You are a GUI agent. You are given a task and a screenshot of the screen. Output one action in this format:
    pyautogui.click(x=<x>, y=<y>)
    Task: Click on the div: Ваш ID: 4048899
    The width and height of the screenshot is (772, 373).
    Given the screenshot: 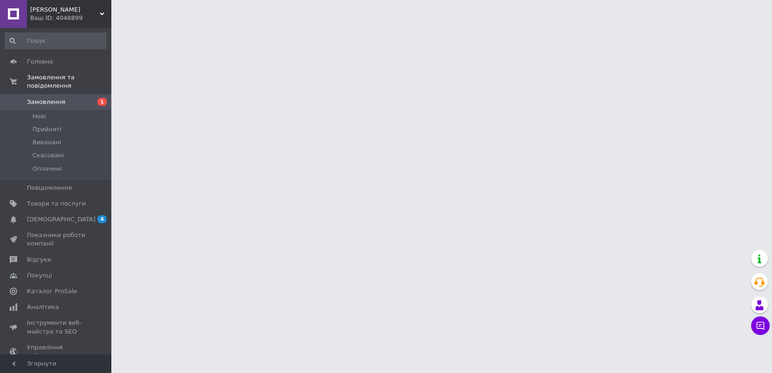 What is the action you would take?
    pyautogui.click(x=71, y=18)
    